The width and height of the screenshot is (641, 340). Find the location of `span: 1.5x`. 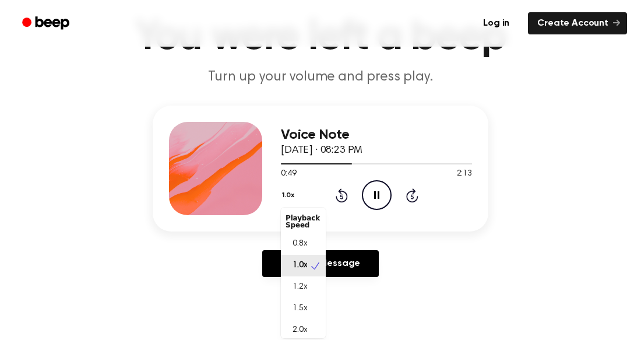

span: 1.5x is located at coordinates (299, 308).